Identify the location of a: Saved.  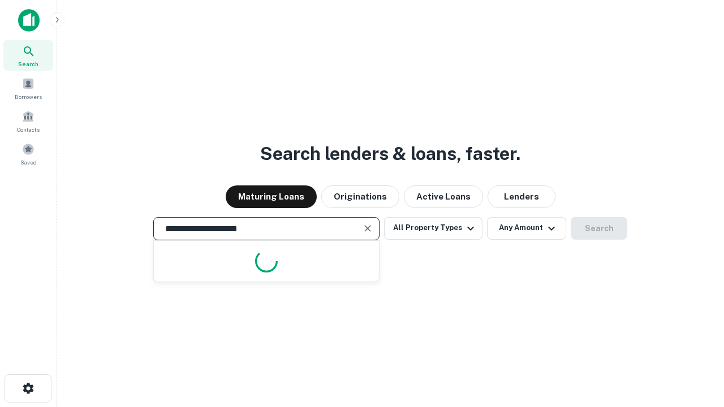
(28, 154).